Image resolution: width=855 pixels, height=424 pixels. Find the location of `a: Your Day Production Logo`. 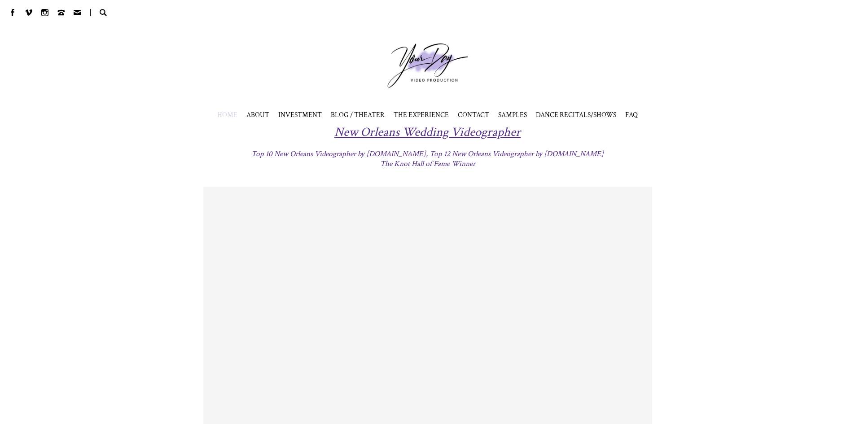

a: Your Day Production Logo is located at coordinates (428, 66).